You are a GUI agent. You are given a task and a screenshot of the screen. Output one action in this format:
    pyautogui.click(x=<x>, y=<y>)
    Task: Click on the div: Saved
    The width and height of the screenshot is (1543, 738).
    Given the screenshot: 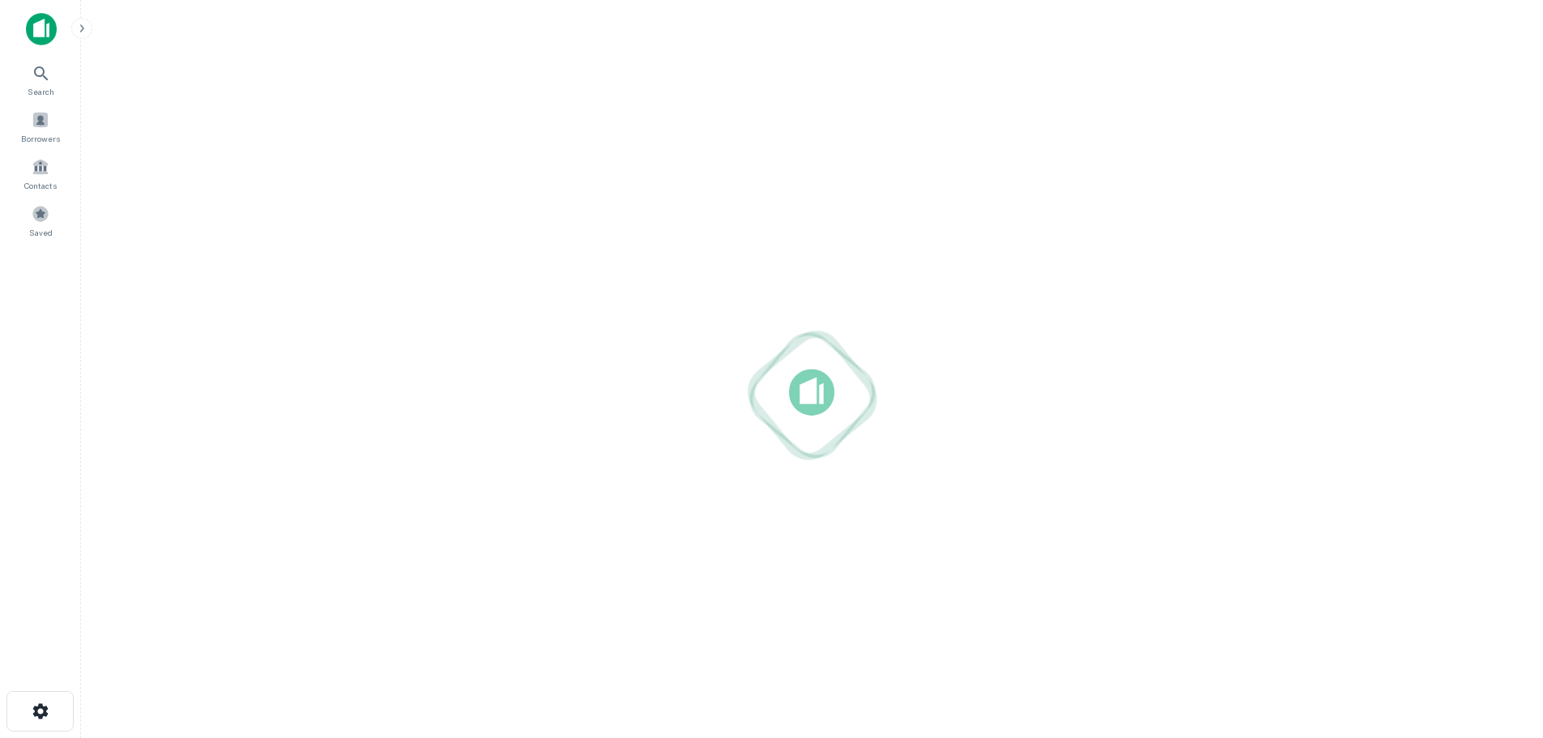 What is the action you would take?
    pyautogui.click(x=40, y=220)
    